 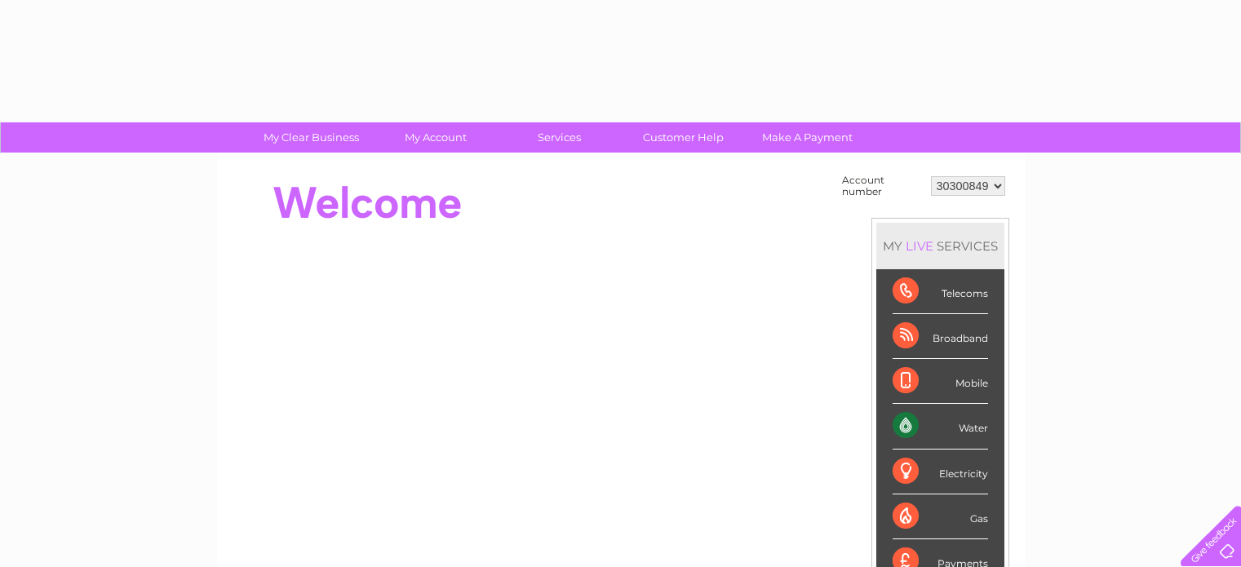 What do you see at coordinates (559, 137) in the screenshot?
I see `a: Services` at bounding box center [559, 137].